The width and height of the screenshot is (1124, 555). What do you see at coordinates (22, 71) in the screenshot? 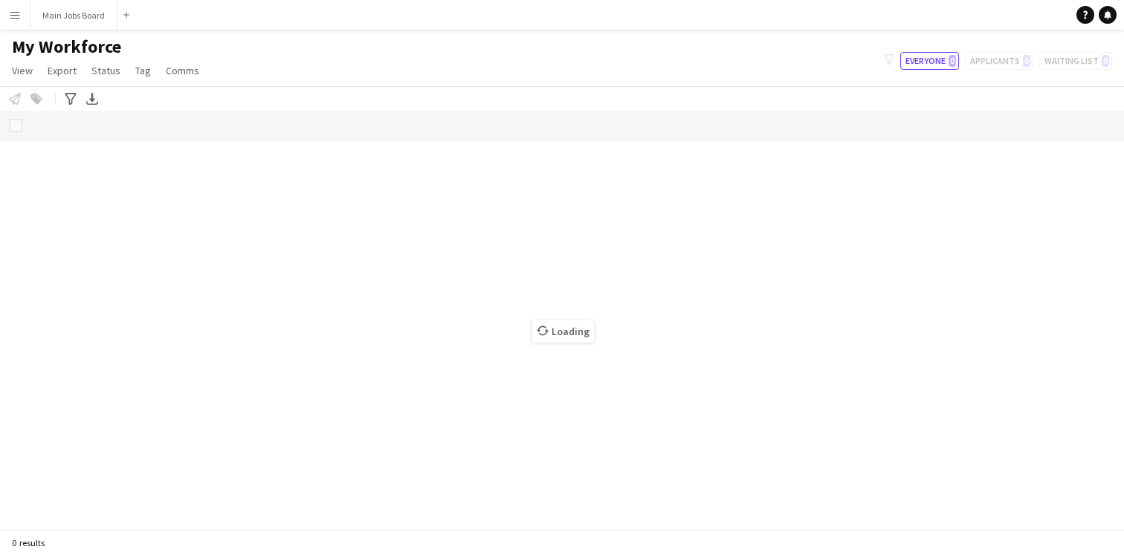
I see `span: View` at bounding box center [22, 71].